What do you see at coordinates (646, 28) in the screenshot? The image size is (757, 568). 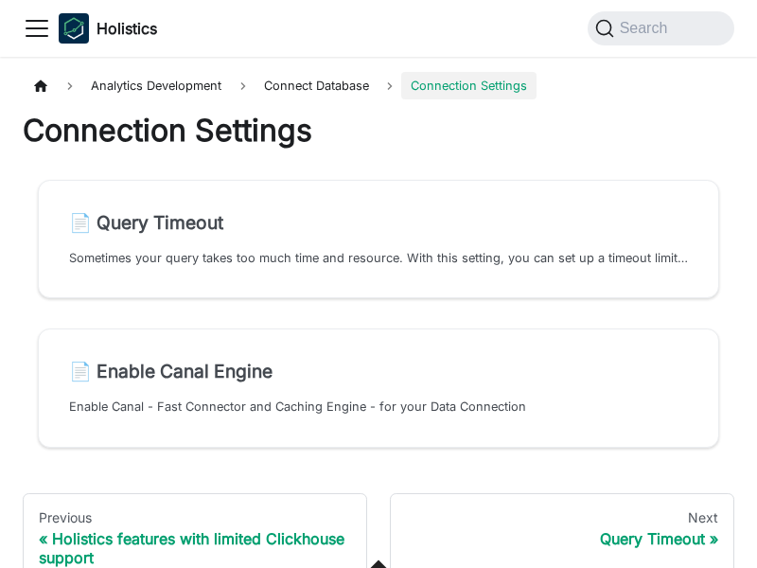 I see `span: Search` at bounding box center [646, 28].